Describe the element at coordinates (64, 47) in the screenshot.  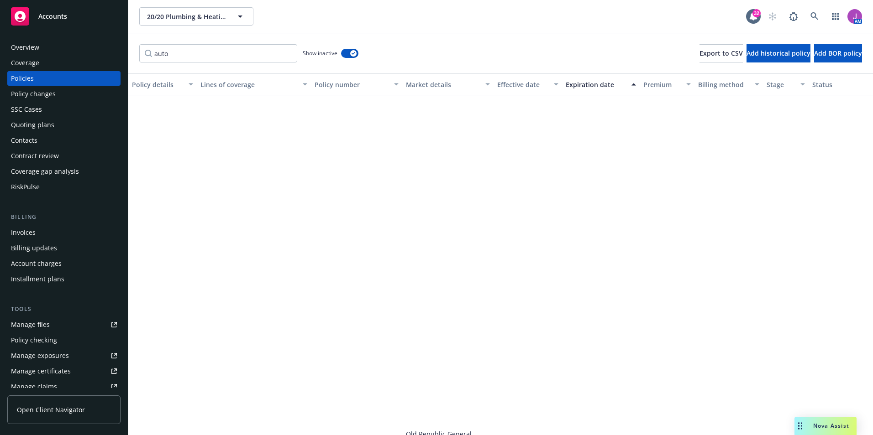
I see `a: Overview` at that location.